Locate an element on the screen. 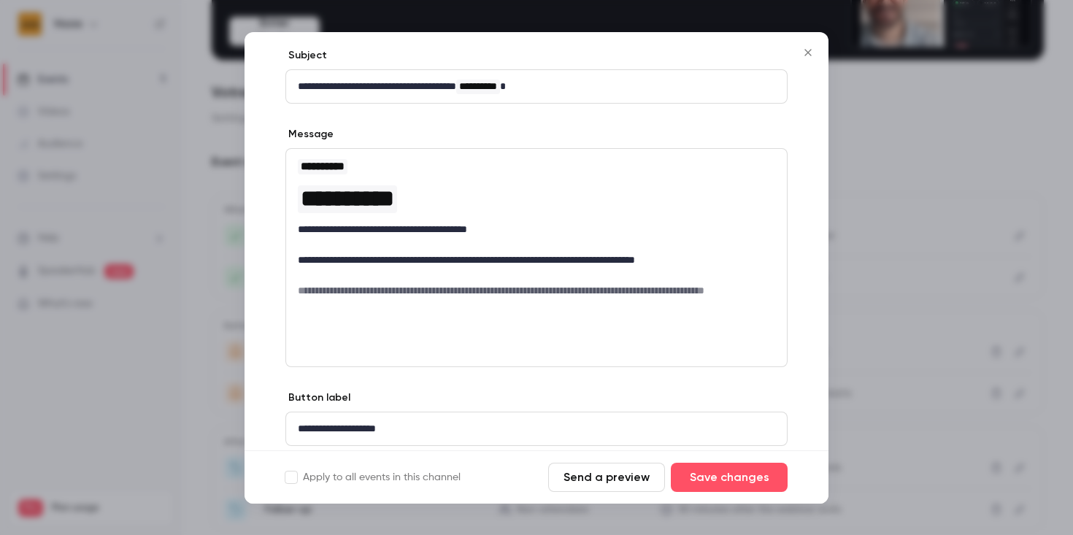 The height and width of the screenshot is (535, 1073). label: Apply to all events in this channel is located at coordinates (373, 478).